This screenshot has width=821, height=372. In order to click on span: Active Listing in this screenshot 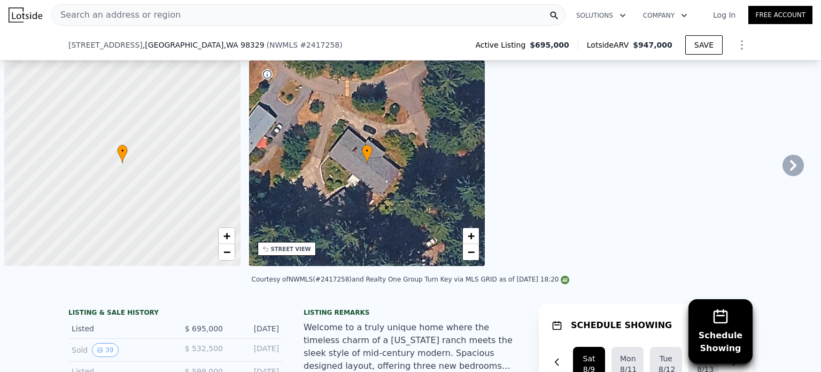, I will do `click(503, 45)`.